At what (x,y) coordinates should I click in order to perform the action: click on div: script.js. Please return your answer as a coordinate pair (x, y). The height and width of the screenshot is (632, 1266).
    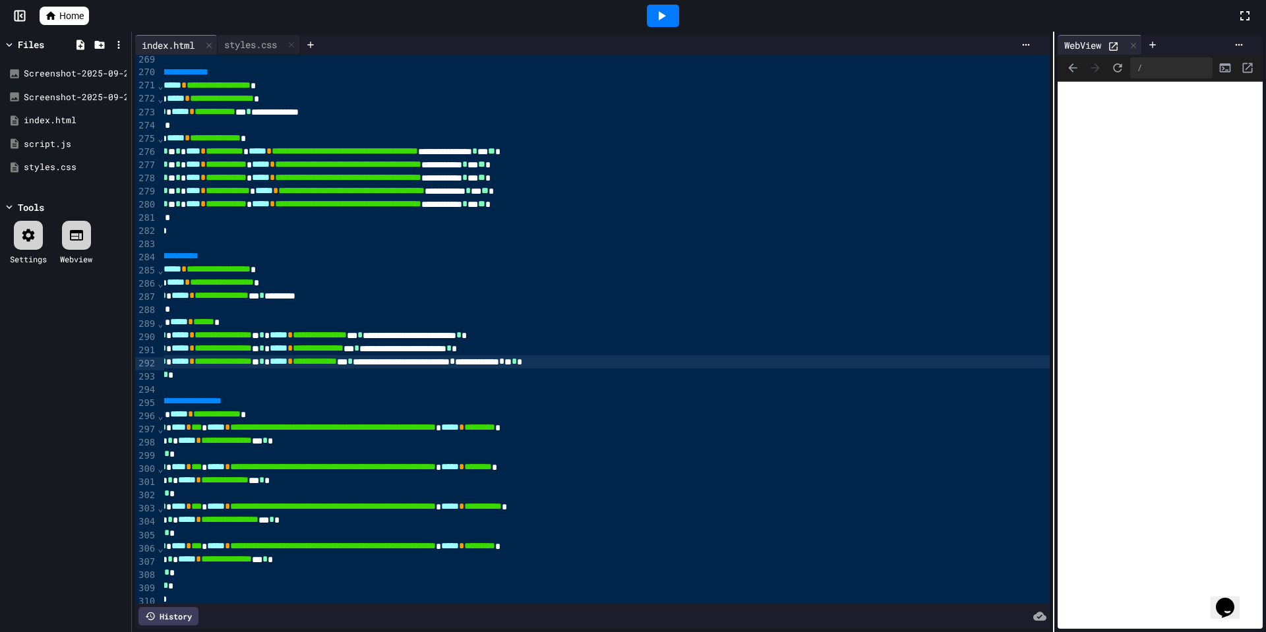
    Looking at the image, I should click on (75, 144).